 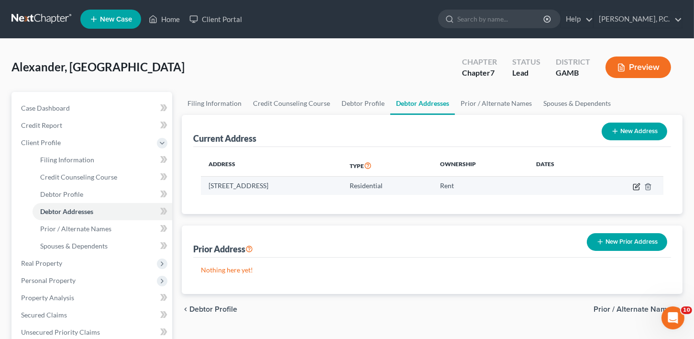 I want to click on th: Ownership, so click(x=480, y=166).